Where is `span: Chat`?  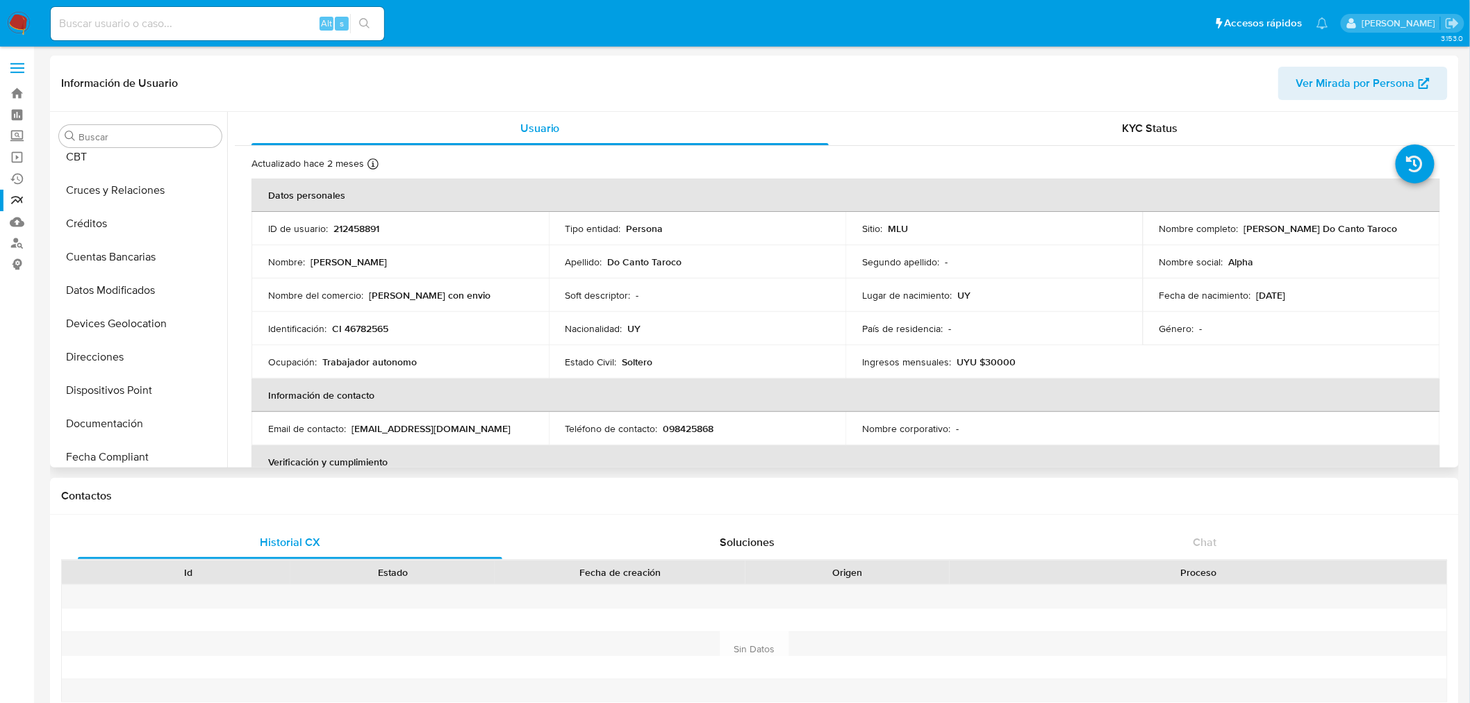 span: Chat is located at coordinates (1205, 542).